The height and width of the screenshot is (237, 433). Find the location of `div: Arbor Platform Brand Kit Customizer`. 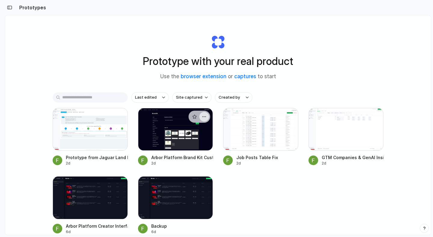

div: Arbor Platform Brand Kit Customizer is located at coordinates (182, 157).